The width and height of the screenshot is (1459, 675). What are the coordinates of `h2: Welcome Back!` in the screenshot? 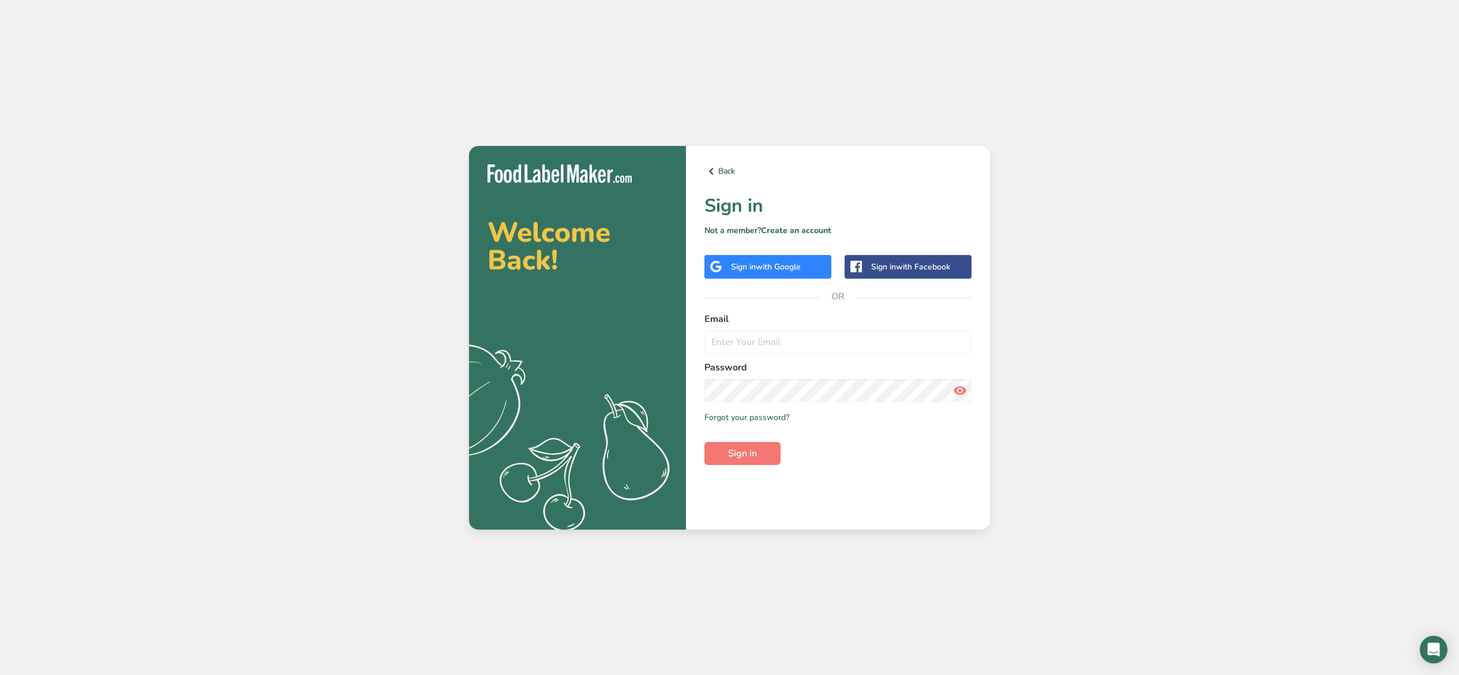 It's located at (577, 246).